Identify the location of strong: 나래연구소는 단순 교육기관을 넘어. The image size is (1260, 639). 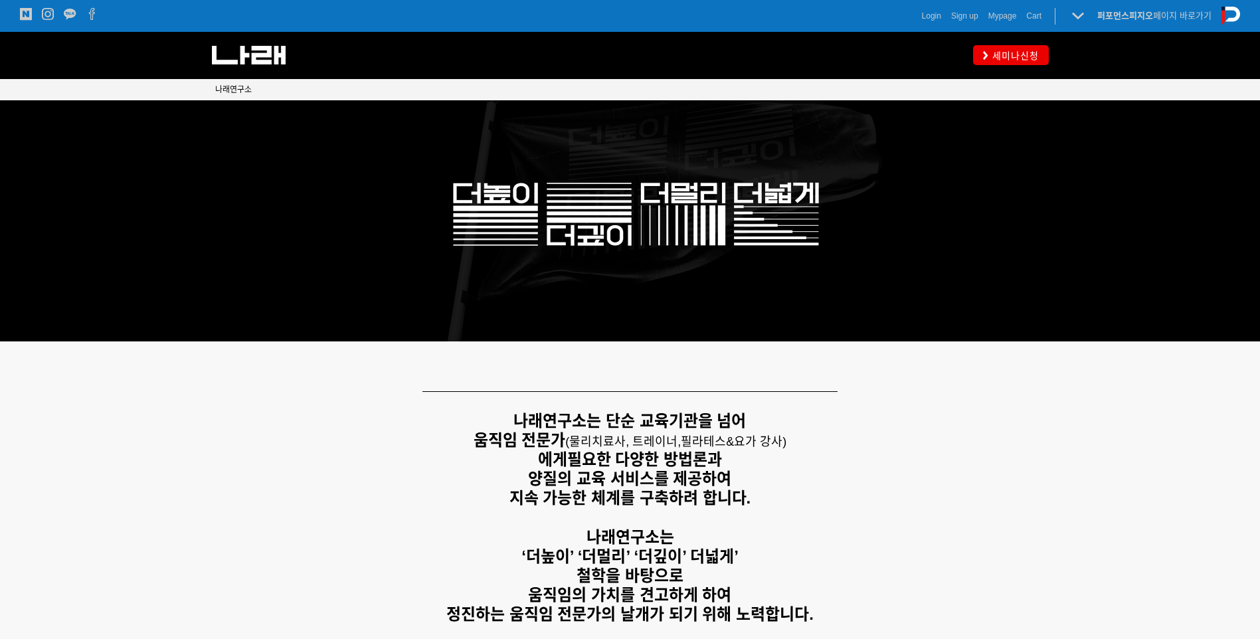
(630, 420).